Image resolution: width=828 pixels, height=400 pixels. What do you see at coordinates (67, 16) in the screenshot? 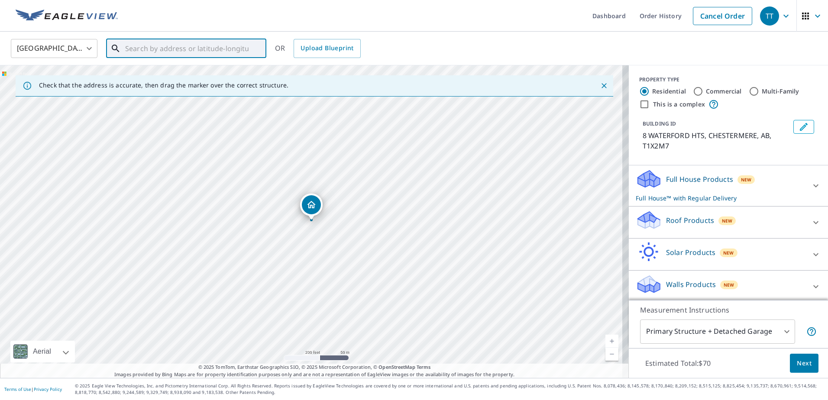
I see `img: EV Logo` at bounding box center [67, 16].